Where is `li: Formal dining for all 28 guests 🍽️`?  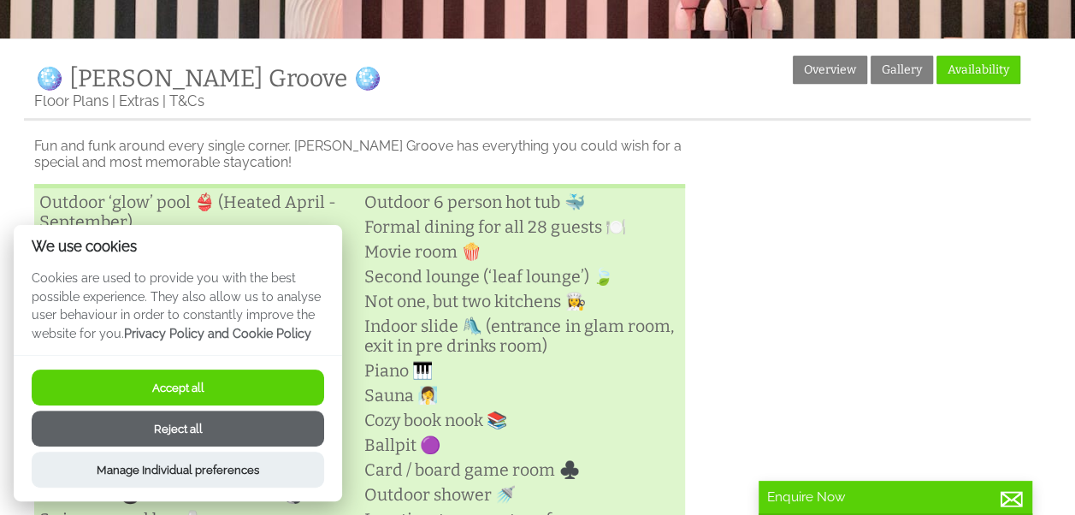 li: Formal dining for all 28 guests 🍽️ is located at coordinates (522, 227).